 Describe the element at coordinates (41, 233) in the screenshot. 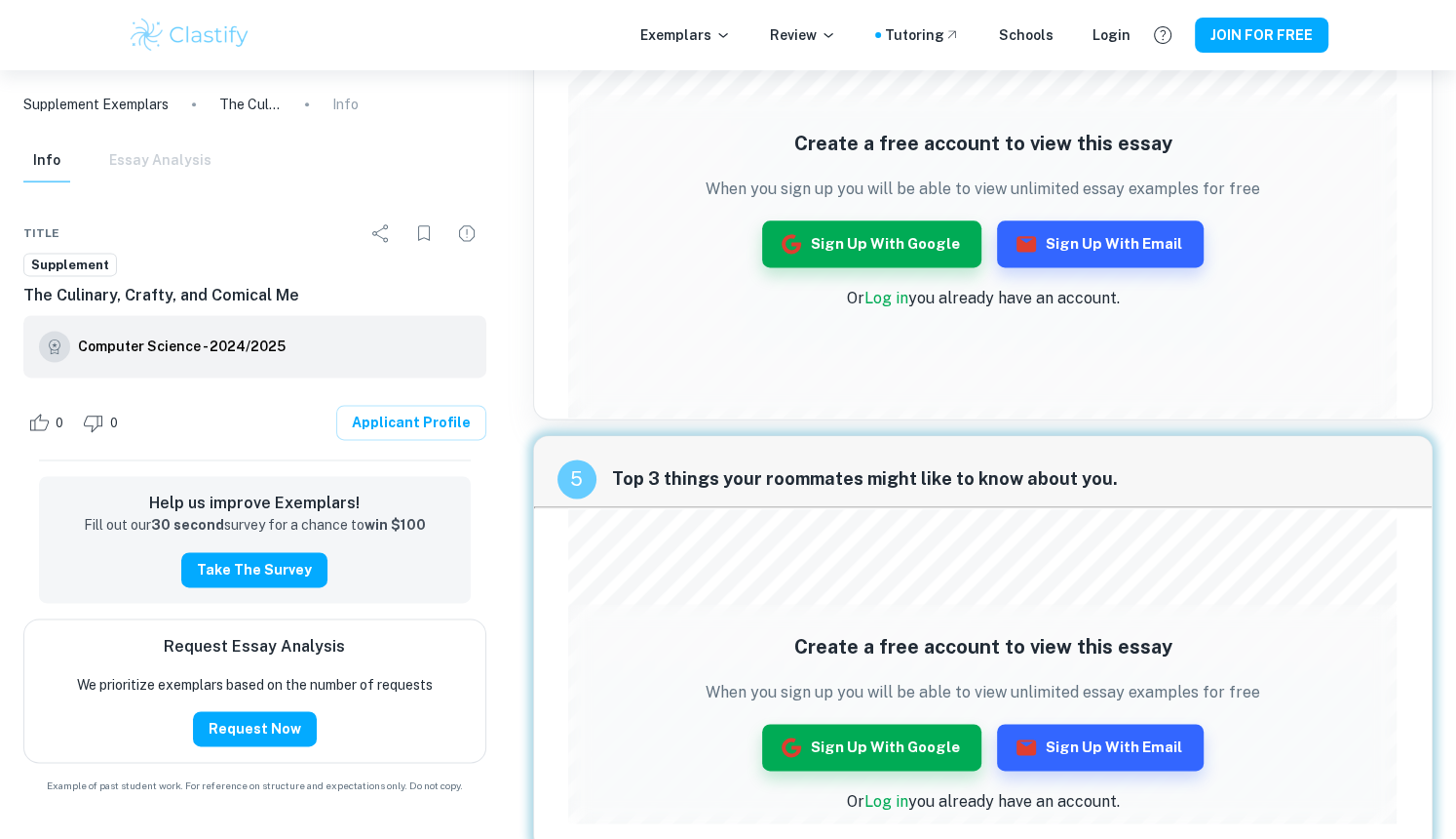

I see `span: Title` at that location.